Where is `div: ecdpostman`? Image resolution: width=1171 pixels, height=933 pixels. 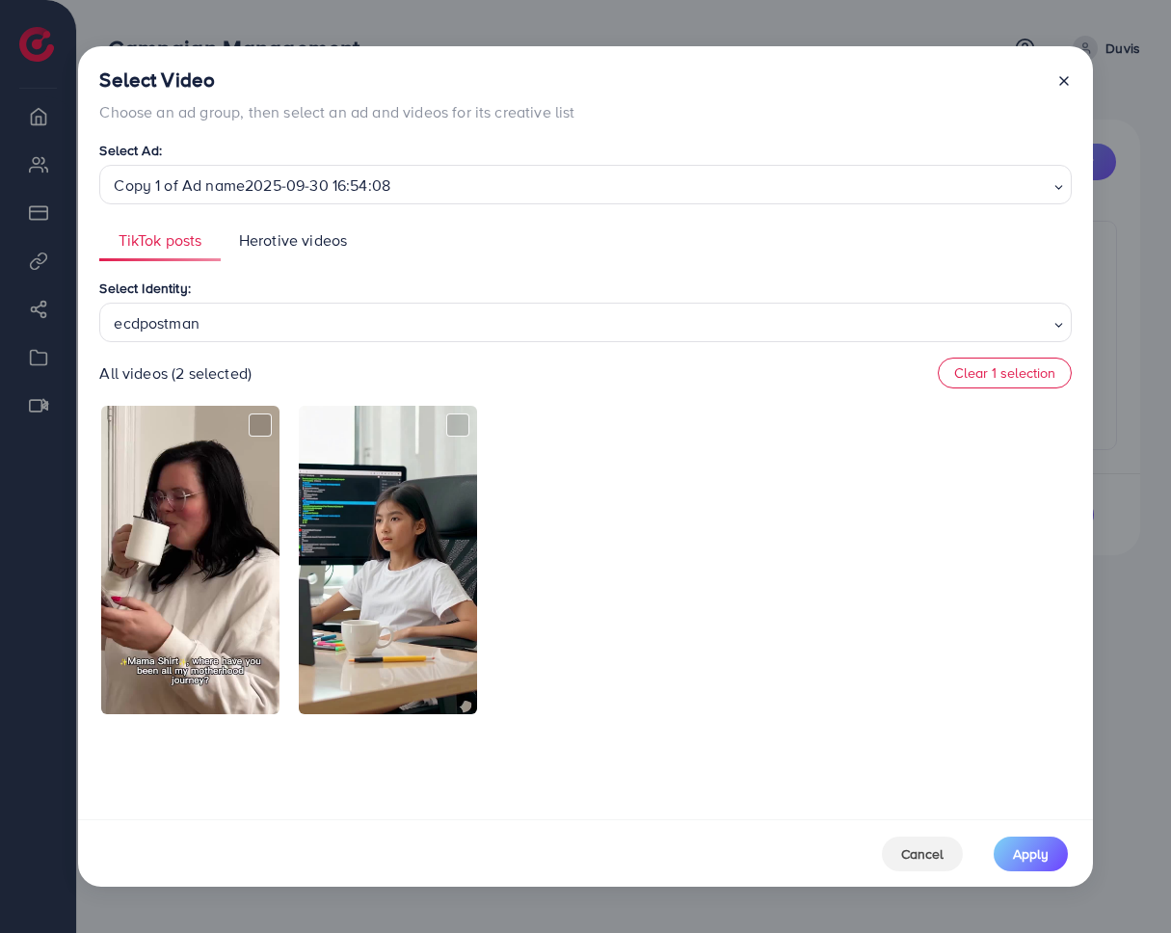 div: ecdpostman is located at coordinates (522, 323).